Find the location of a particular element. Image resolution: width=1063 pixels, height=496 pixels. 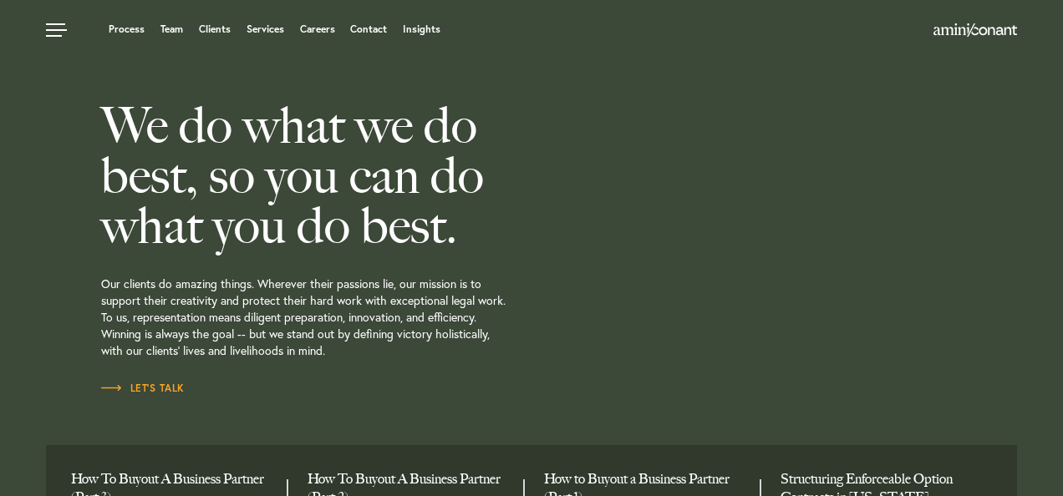

a: Careers is located at coordinates (318, 29).